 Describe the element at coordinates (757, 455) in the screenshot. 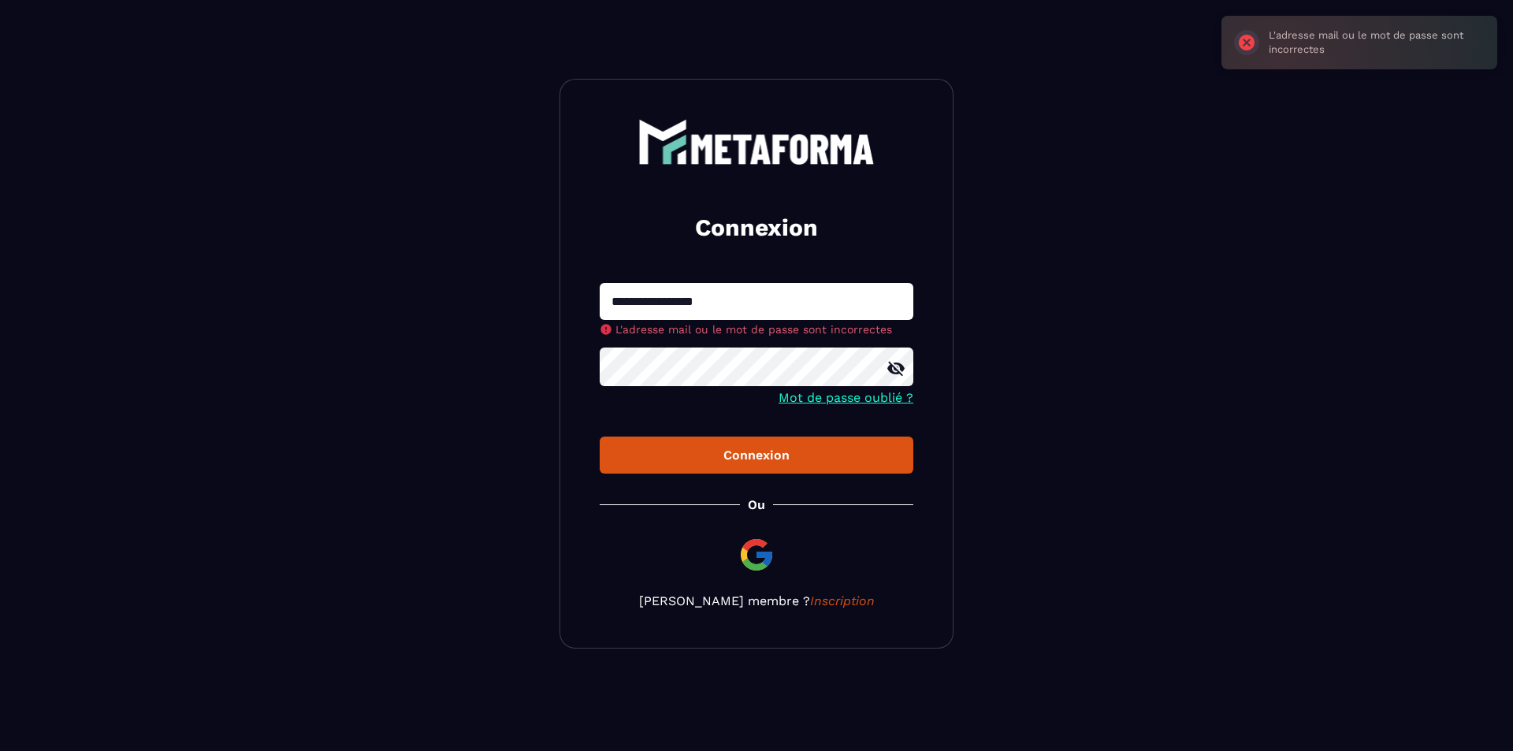

I see `button: Connexion` at that location.